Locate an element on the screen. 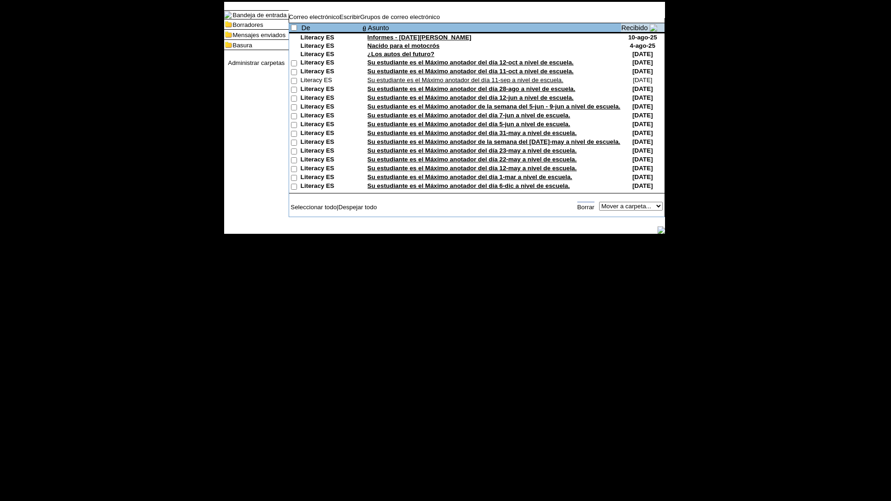 Image resolution: width=891 pixels, height=501 pixels. a: Basura is located at coordinates (242, 45).